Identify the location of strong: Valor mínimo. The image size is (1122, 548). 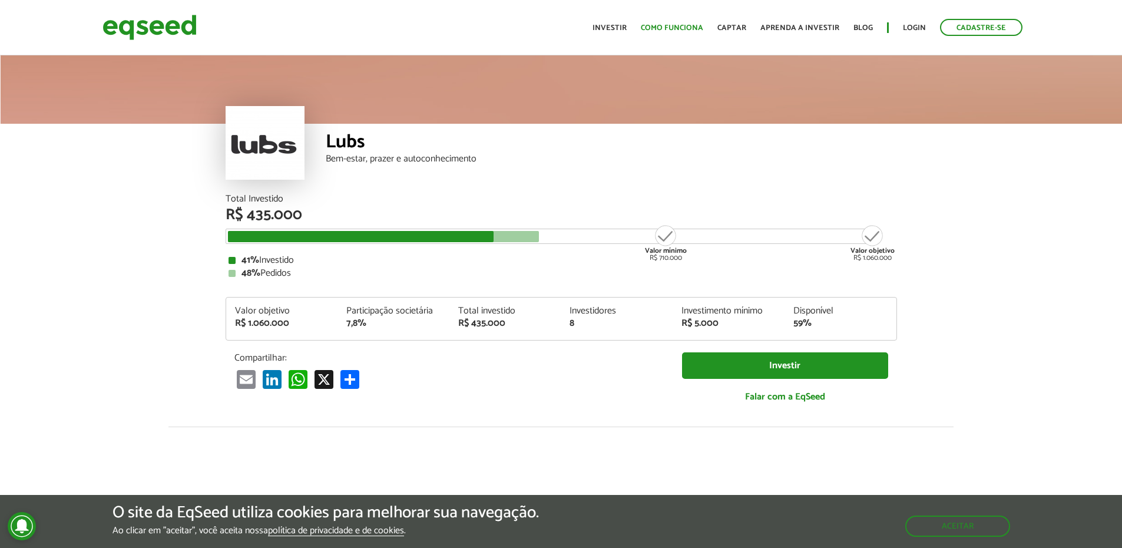
(666, 250).